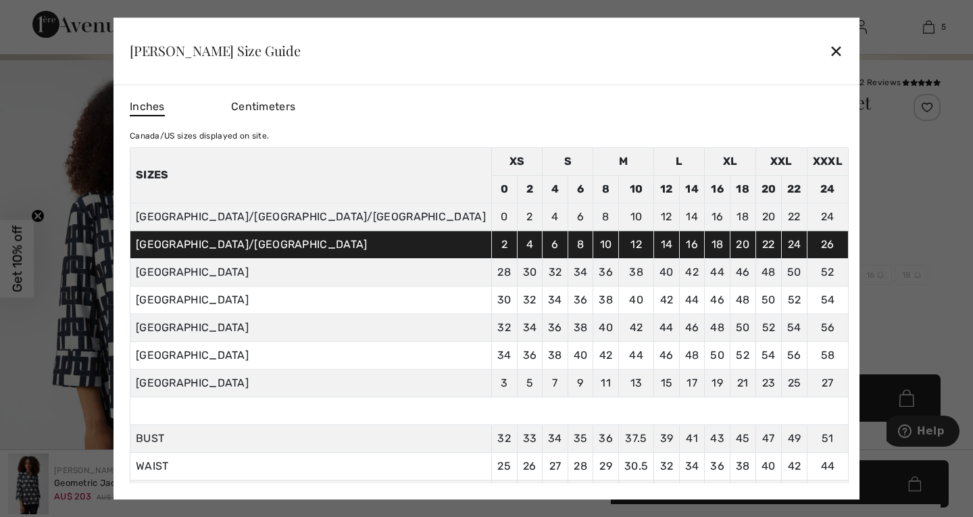 The height and width of the screenshot is (517, 973). What do you see at coordinates (743, 216) in the screenshot?
I see `td: 18` at bounding box center [743, 216].